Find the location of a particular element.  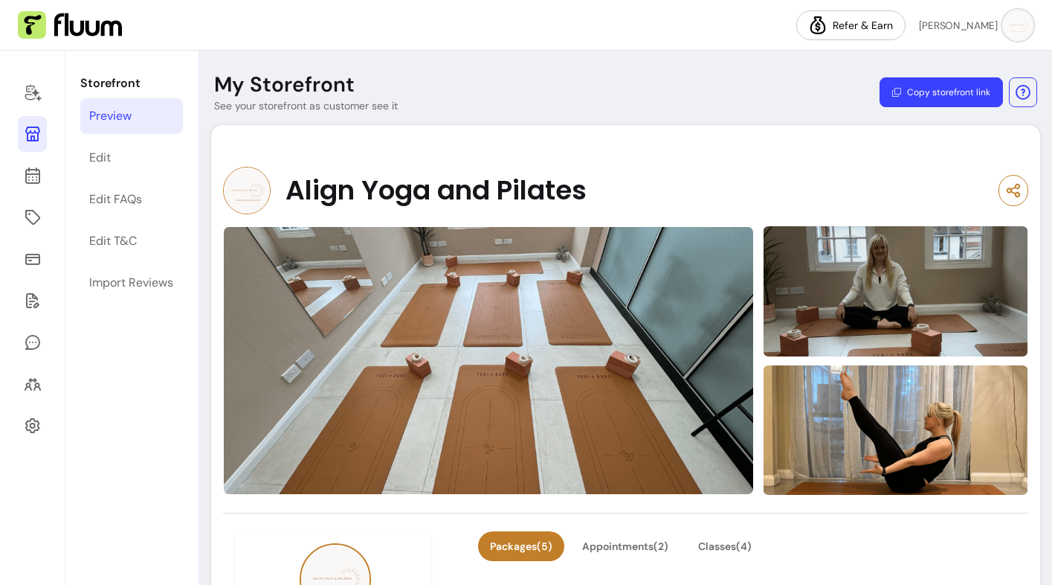

a: Settings is located at coordinates (32, 425).